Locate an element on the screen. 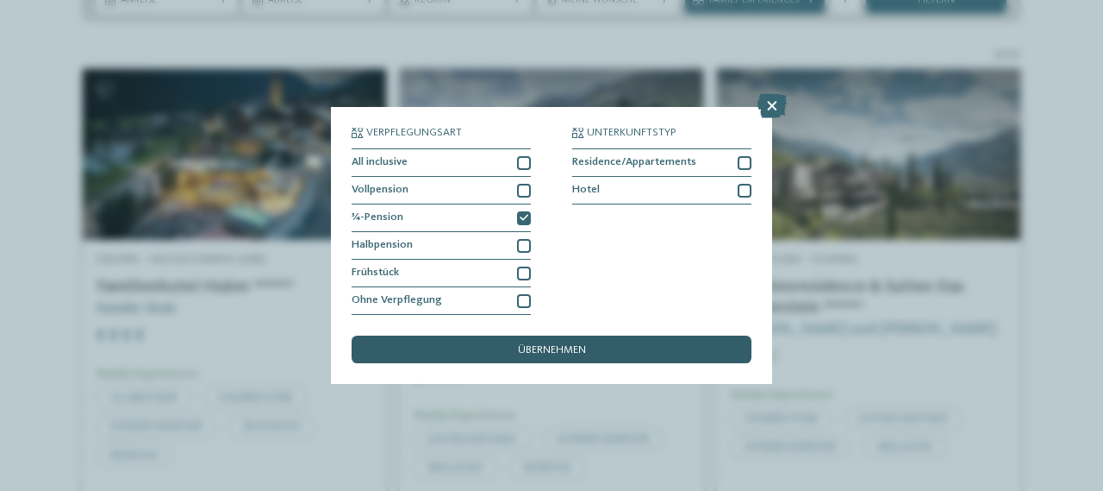 This screenshot has height=491, width=1103. span: übernehmen is located at coordinates (552, 350).